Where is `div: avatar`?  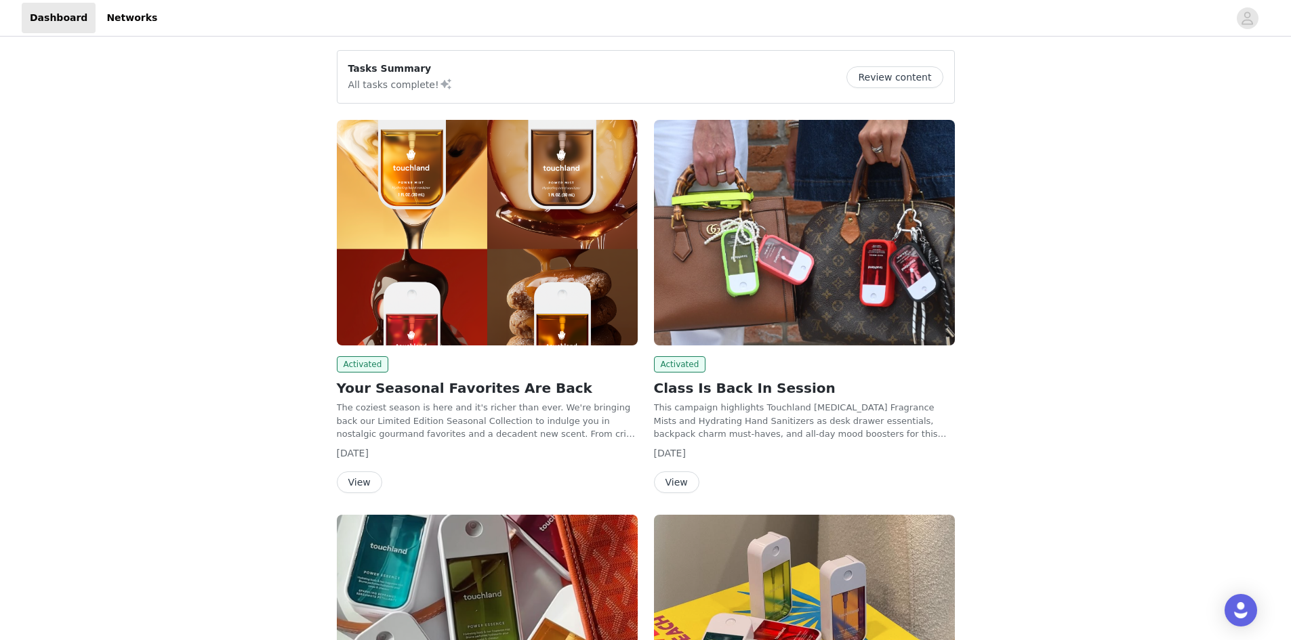 div: avatar is located at coordinates (1247, 18).